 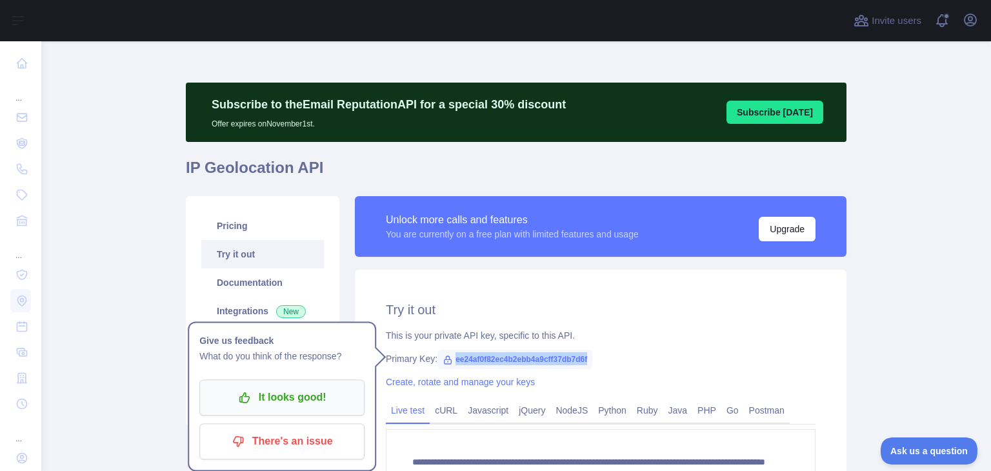 I want to click on a: Documentation, so click(x=263, y=283).